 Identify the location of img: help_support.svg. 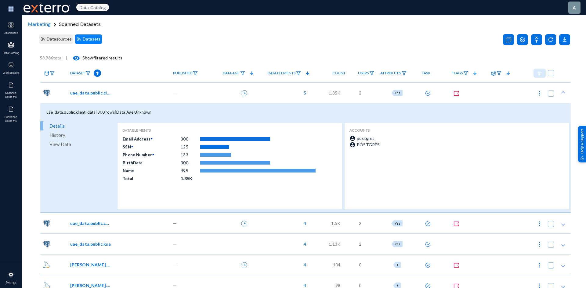
(582, 157).